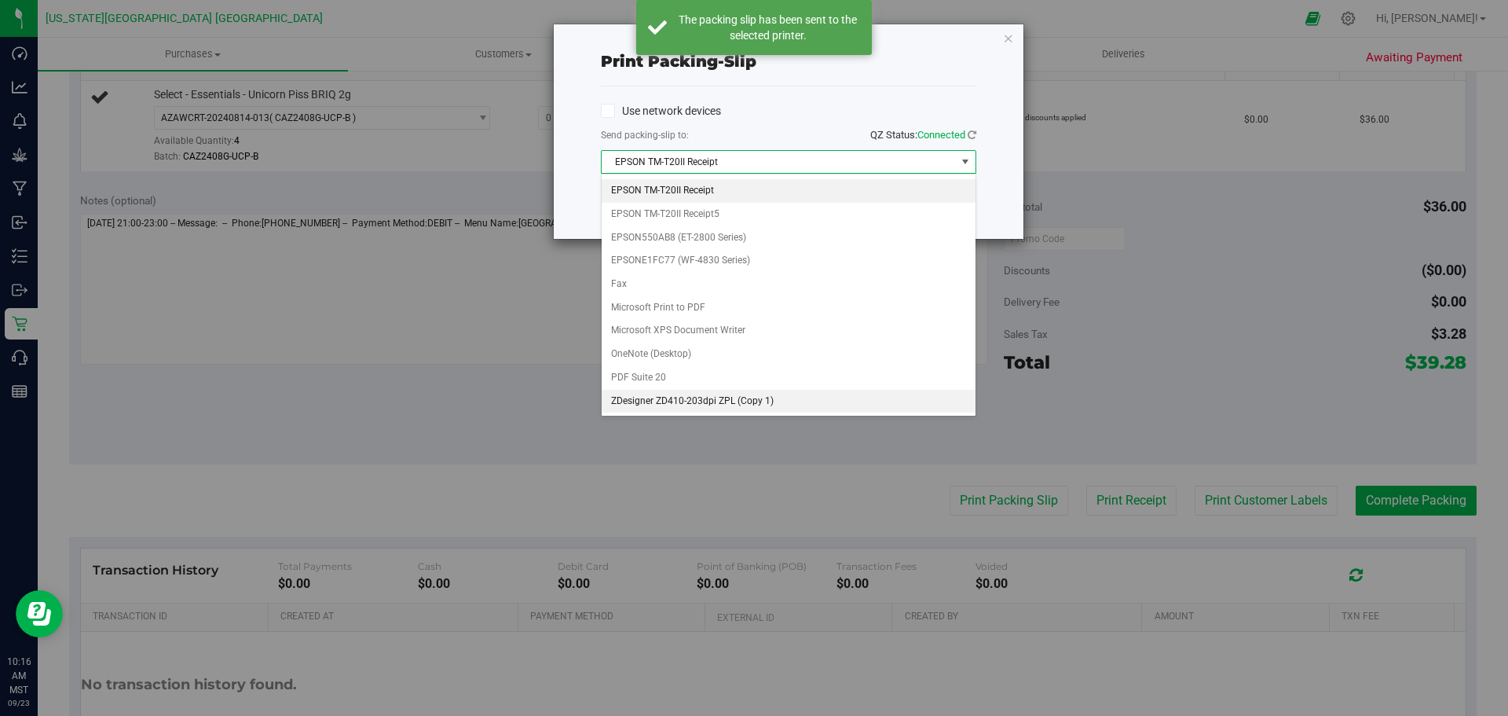 Image resolution: width=1508 pixels, height=716 pixels. Describe the element at coordinates (679, 61) in the screenshot. I see `span: Print packing-slip` at that location.